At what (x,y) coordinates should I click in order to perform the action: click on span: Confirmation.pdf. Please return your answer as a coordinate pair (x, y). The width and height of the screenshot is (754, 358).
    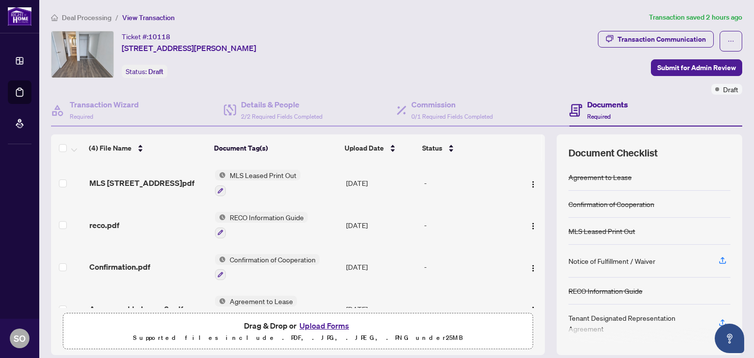
    Looking at the image, I should click on (120, 267).